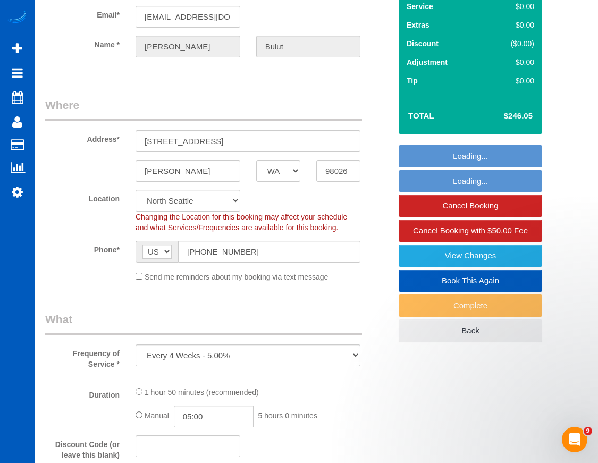  What do you see at coordinates (470, 281) in the screenshot?
I see `a: Book This Again` at bounding box center [470, 281].